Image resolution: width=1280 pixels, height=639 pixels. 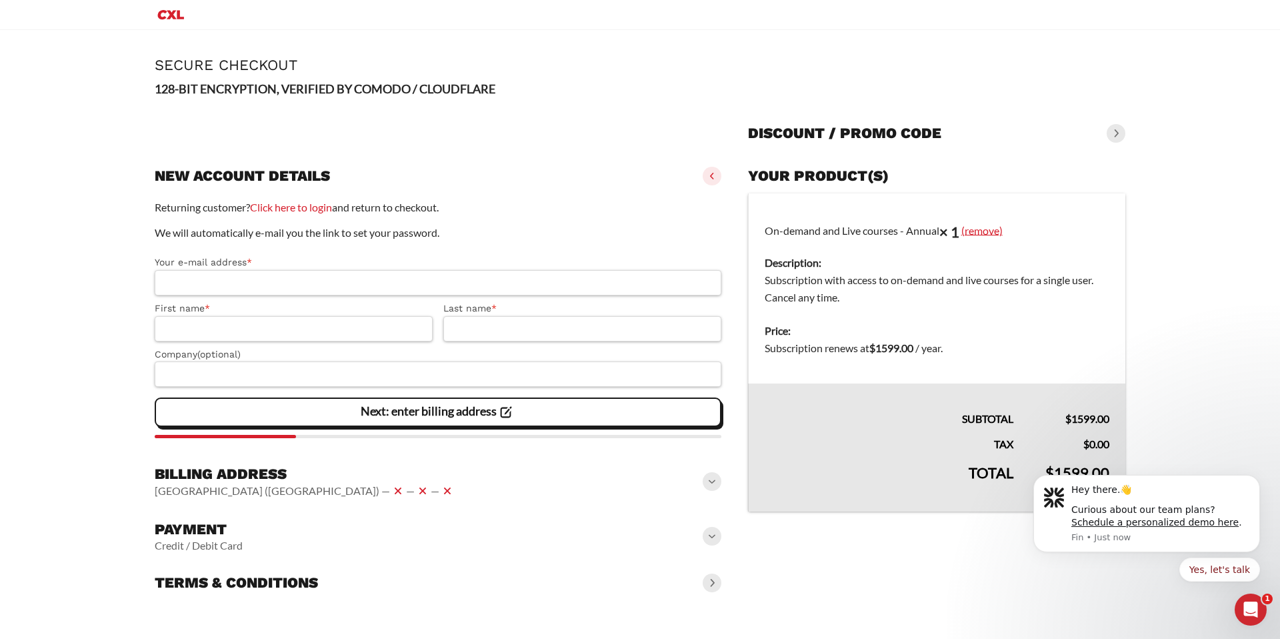 What do you see at coordinates (325, 89) in the screenshot?
I see `strong: 128-BIT ENCRYPTION, VERIFIED BY COMODO / CLOUDFLARE` at bounding box center [325, 89].